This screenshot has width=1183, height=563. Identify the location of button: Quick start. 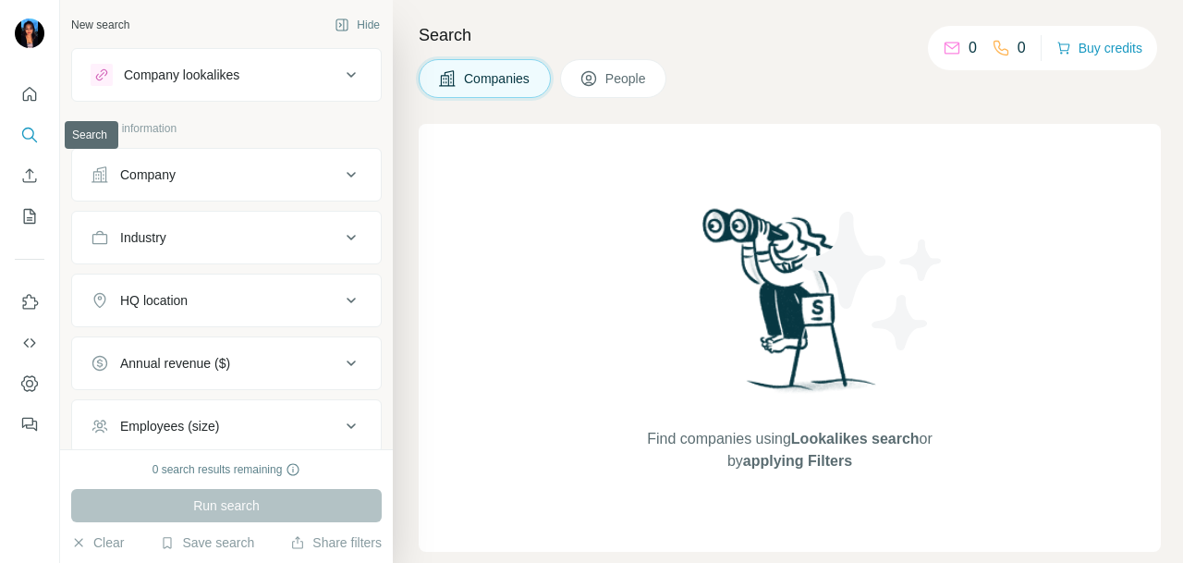
(30, 94).